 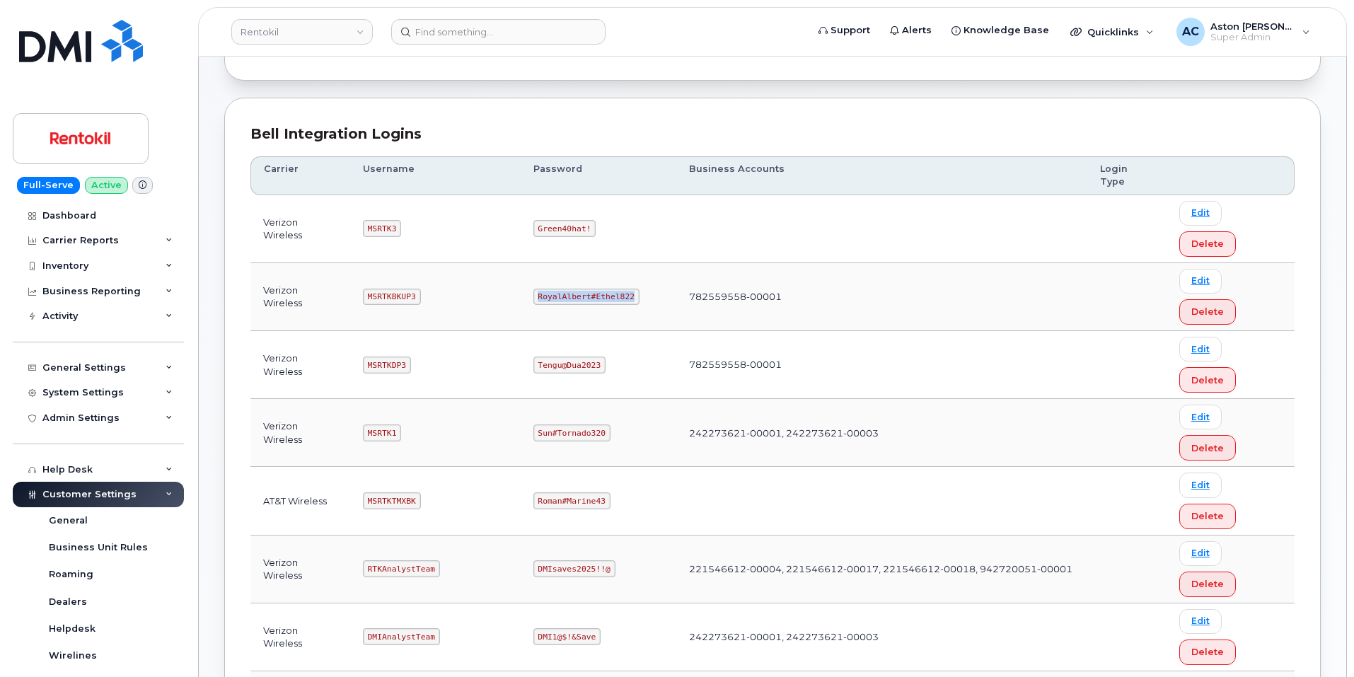 What do you see at coordinates (850, 30) in the screenshot?
I see `span: Support` at bounding box center [850, 30].